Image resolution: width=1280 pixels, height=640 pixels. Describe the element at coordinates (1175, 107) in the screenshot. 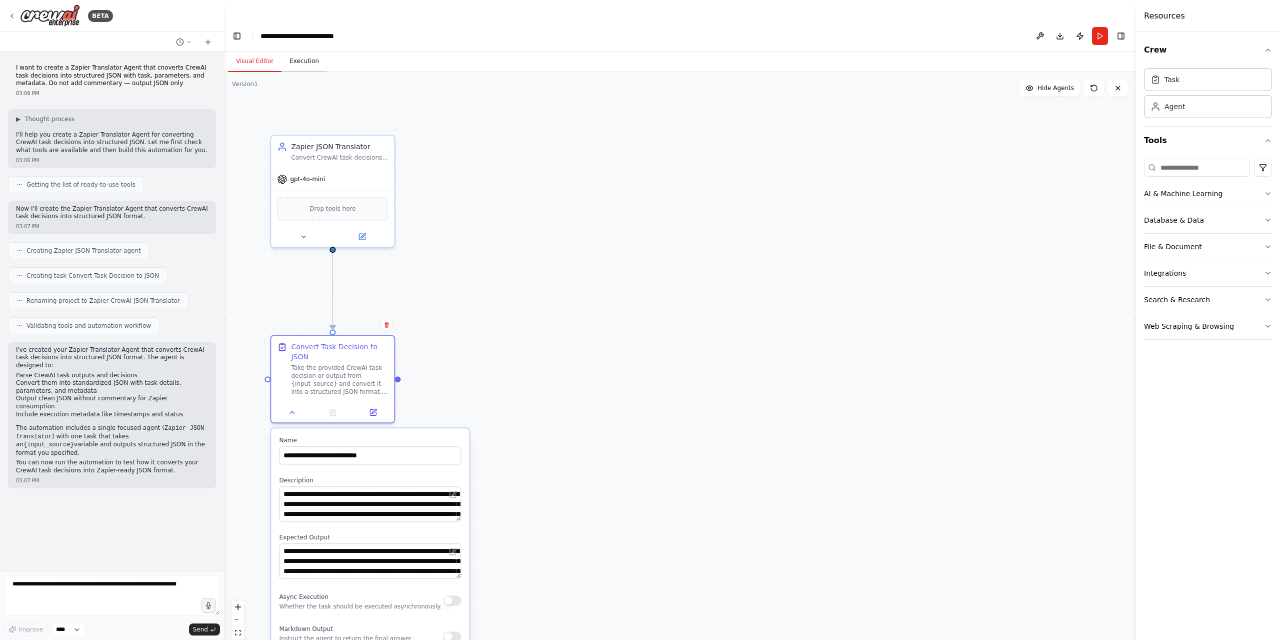

I see `div: Agent` at that location.